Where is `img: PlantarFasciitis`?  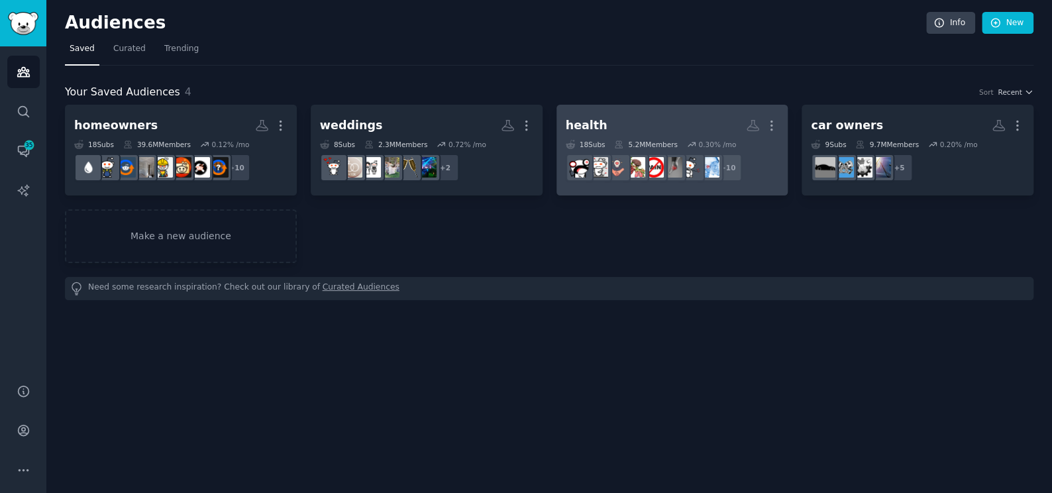 img: PlantarFasciitis is located at coordinates (671, 167).